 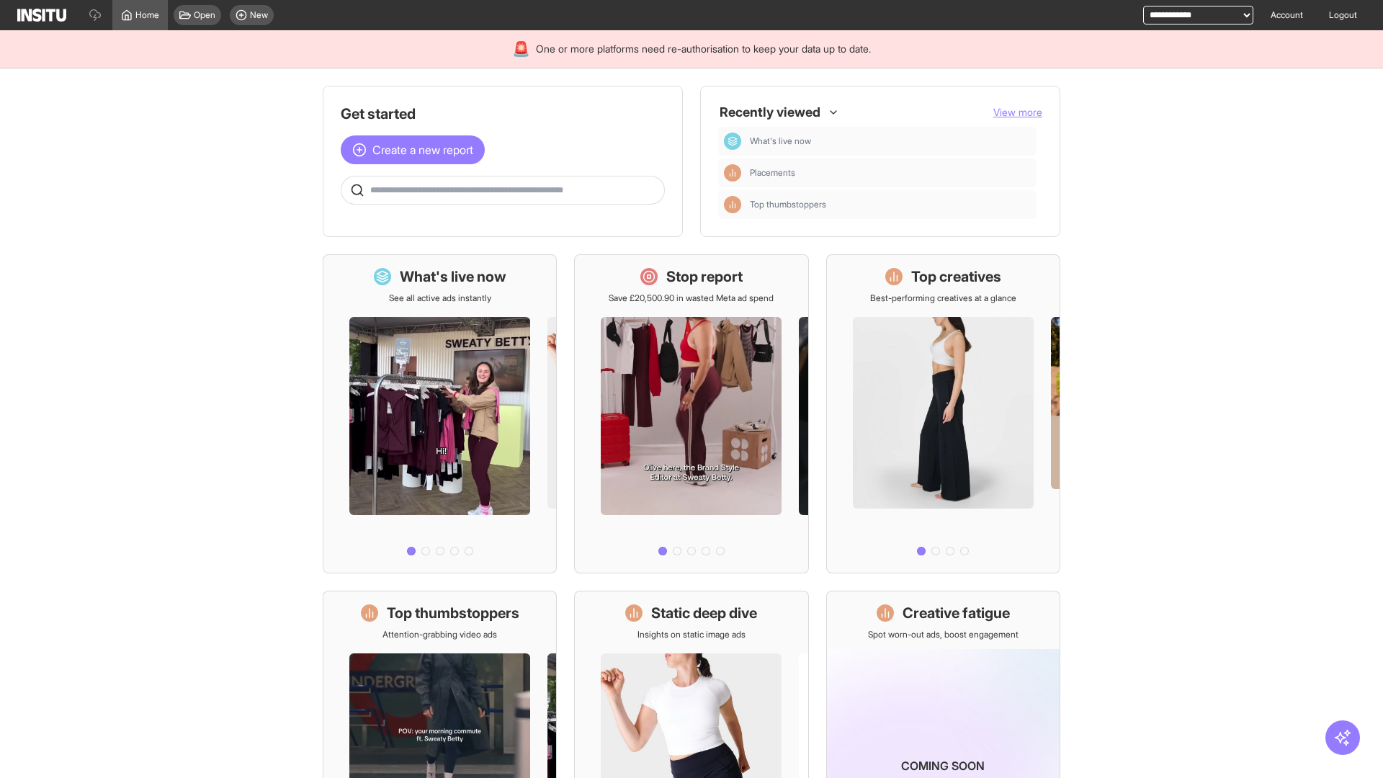 I want to click on h1: Top creatives, so click(x=956, y=277).